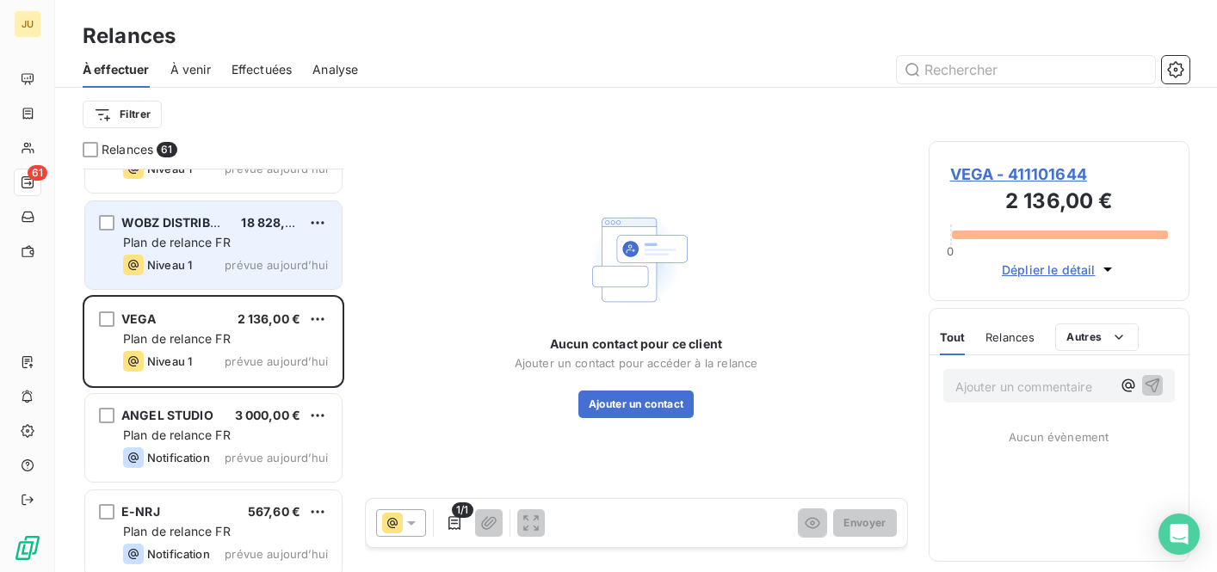 The width and height of the screenshot is (1217, 572). Describe the element at coordinates (1058, 269) in the screenshot. I see `button: Déplier le détail` at that location.